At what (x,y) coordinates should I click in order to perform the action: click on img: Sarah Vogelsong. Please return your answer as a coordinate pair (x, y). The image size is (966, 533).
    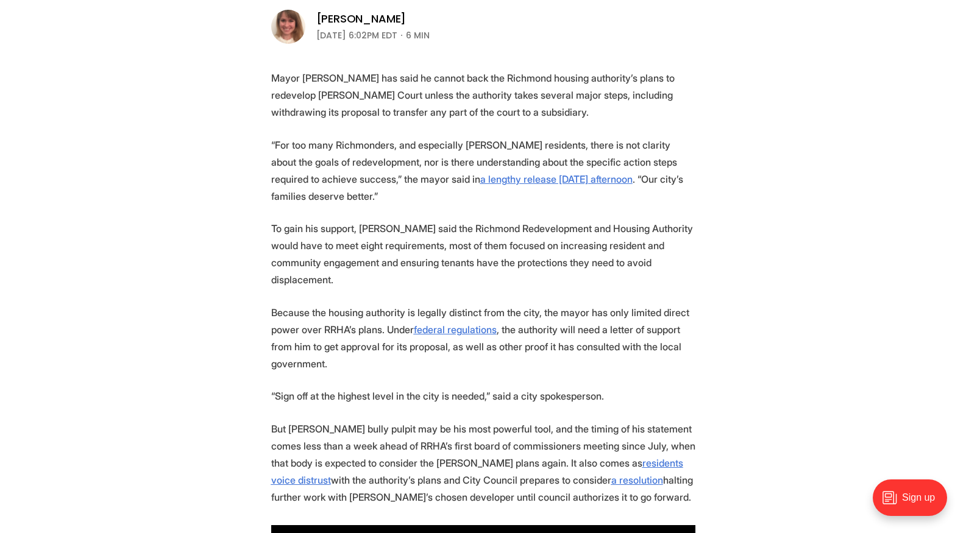
    Looking at the image, I should click on (288, 27).